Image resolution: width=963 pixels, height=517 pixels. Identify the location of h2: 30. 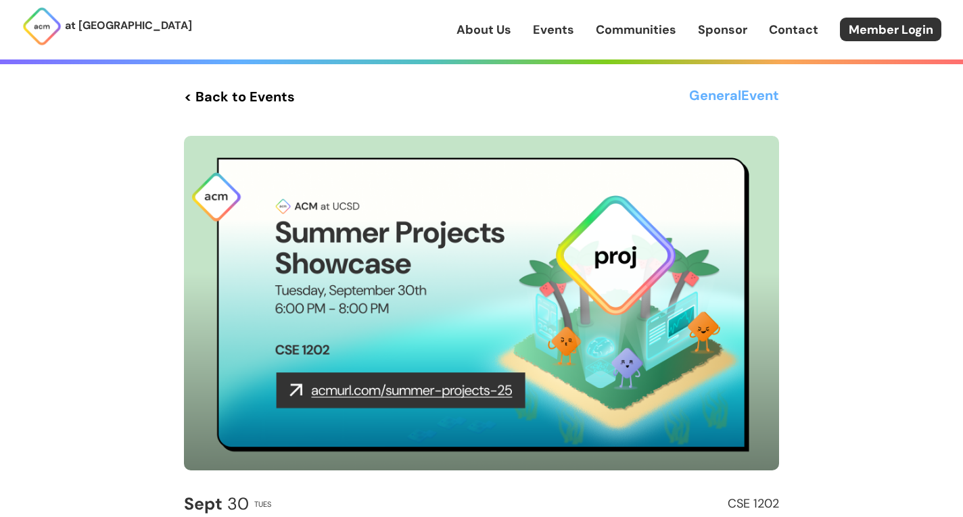
(216, 505).